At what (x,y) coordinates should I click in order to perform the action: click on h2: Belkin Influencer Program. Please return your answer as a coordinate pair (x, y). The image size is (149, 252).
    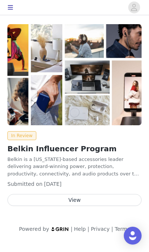
    Looking at the image, I should click on (75, 148).